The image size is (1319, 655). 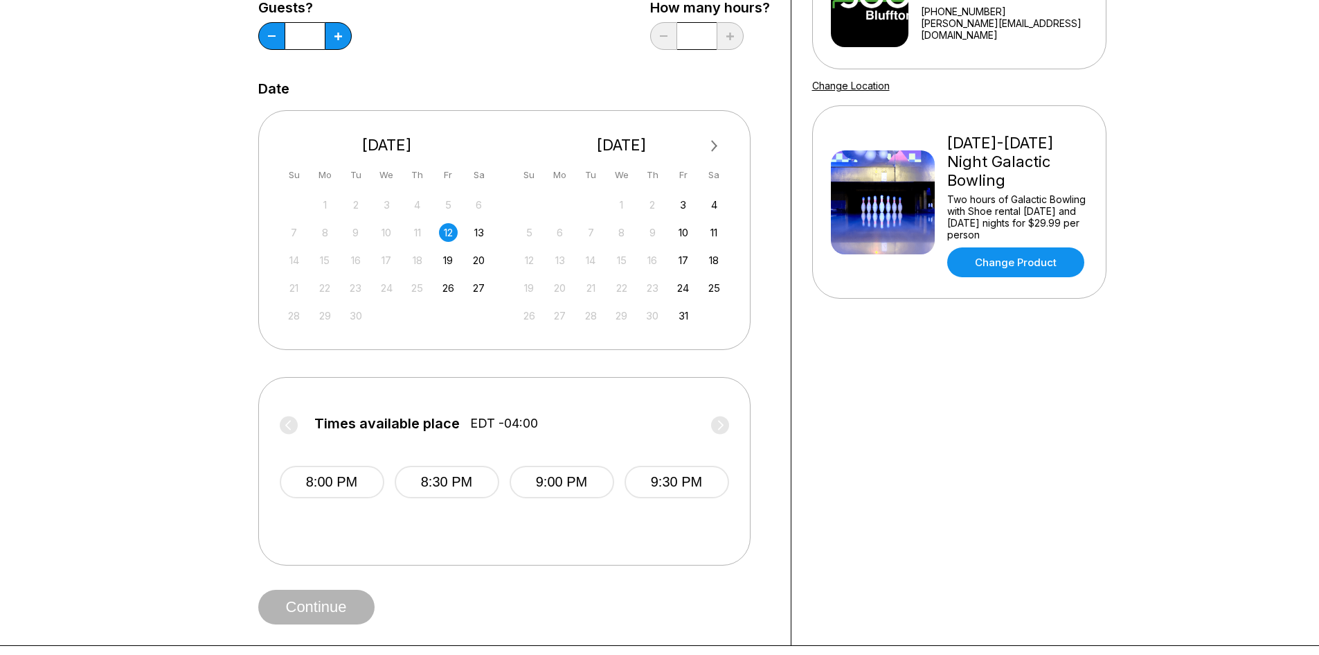 What do you see at coordinates (683, 287) in the screenshot?
I see `div: Choose Friday, October 24th, 2025` at bounding box center [683, 287].